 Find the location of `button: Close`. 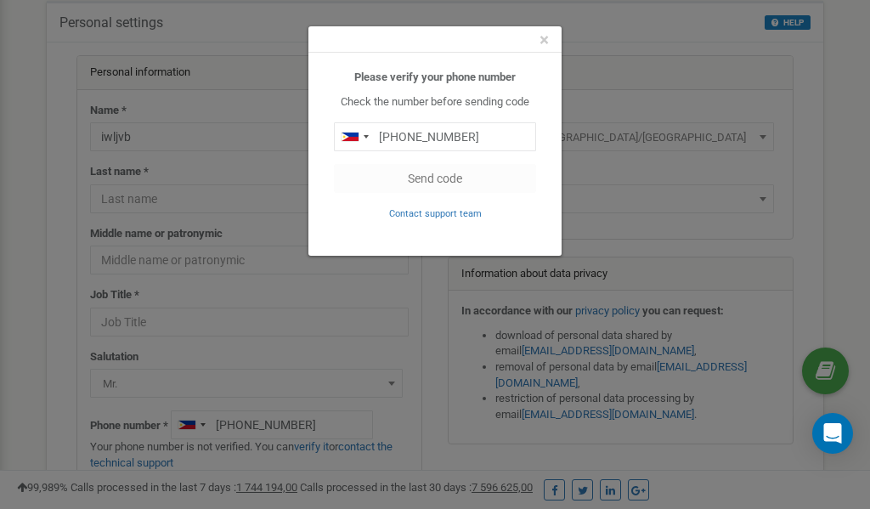

button: Close is located at coordinates (544, 40).